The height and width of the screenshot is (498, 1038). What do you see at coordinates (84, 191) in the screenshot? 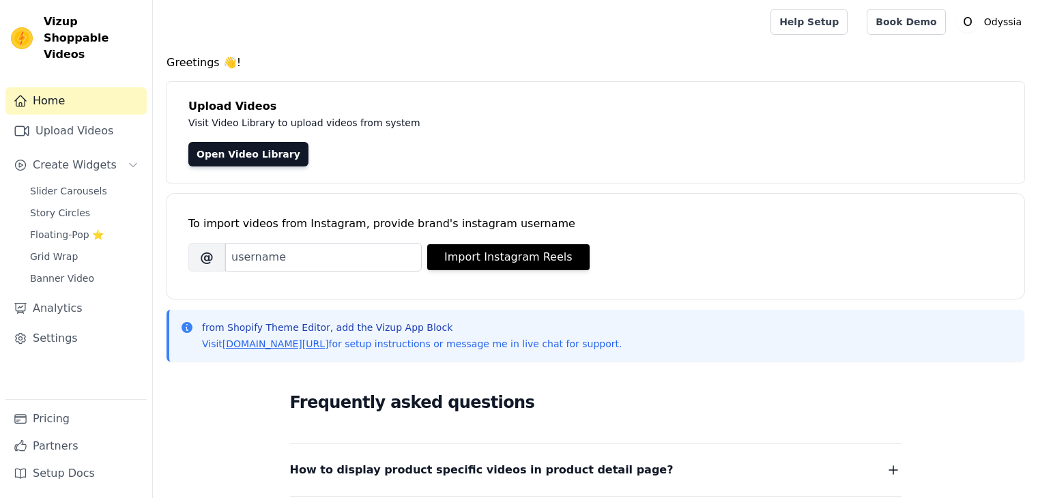
I see `a: Slider Carousels` at bounding box center [84, 191].